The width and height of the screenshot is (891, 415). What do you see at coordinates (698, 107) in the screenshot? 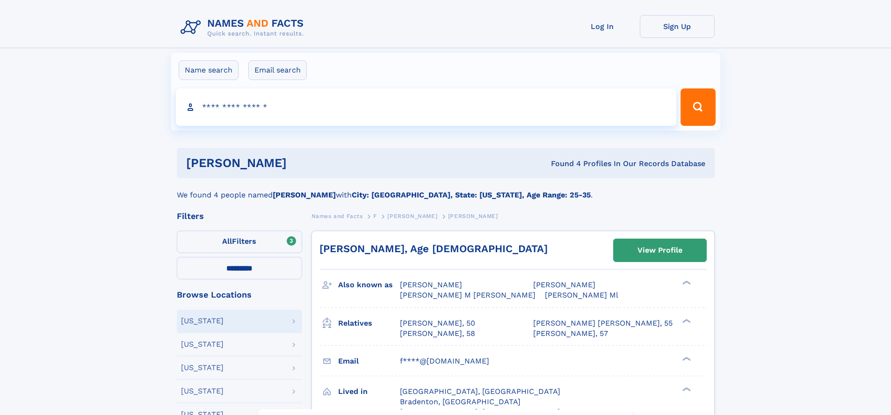
I see `button: Search Button` at bounding box center [698, 107].